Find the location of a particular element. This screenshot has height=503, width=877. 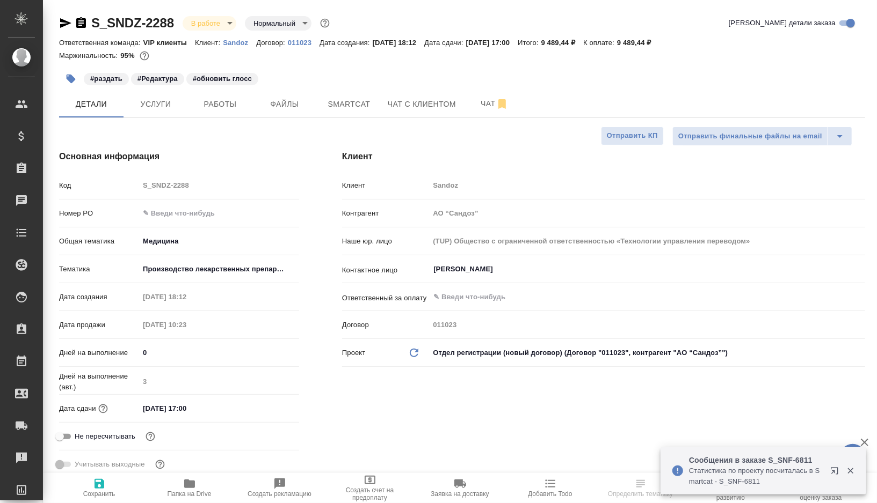

p: Клиент: is located at coordinates (209, 42).